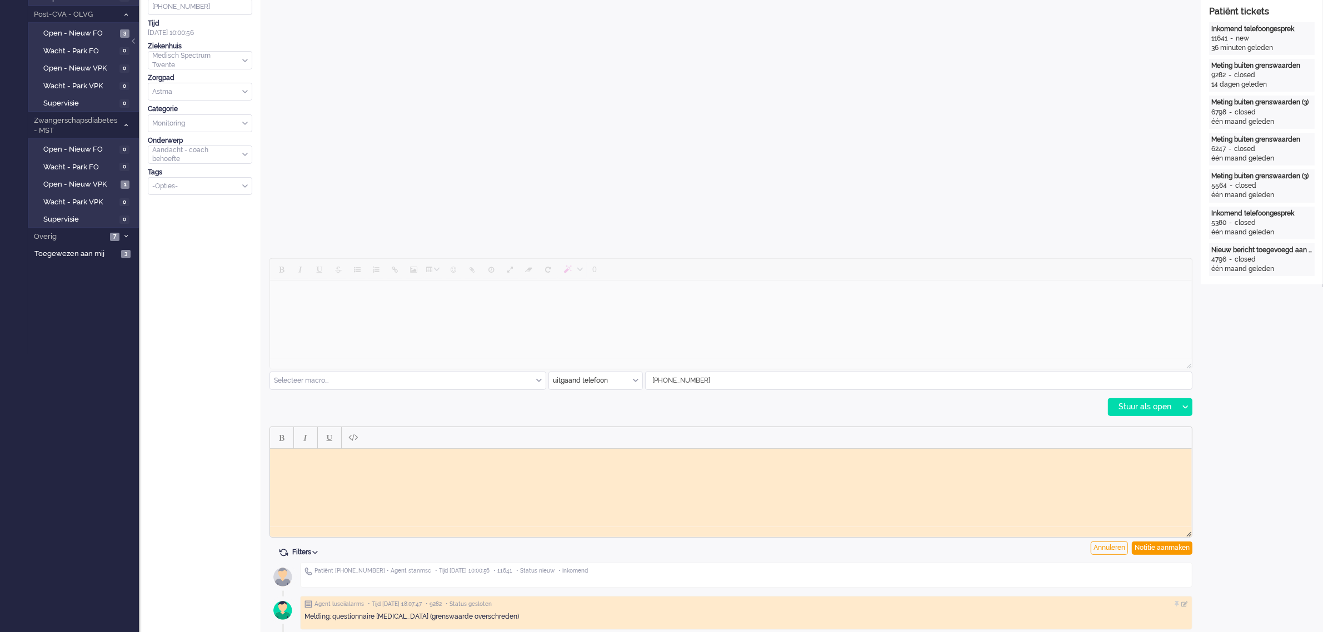 Image resolution: width=1323 pixels, height=632 pixels. What do you see at coordinates (86, 253) in the screenshot?
I see `a: Toegewezen aan mij 3` at bounding box center [86, 253].